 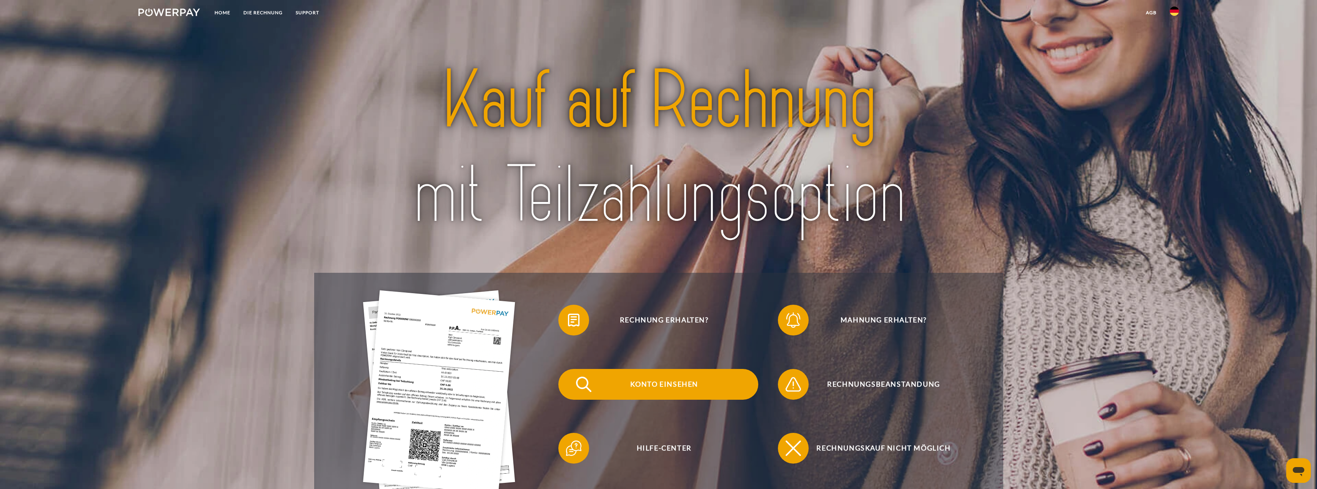 I want to click on a: Rechnungsbeanstandung, so click(x=878, y=384).